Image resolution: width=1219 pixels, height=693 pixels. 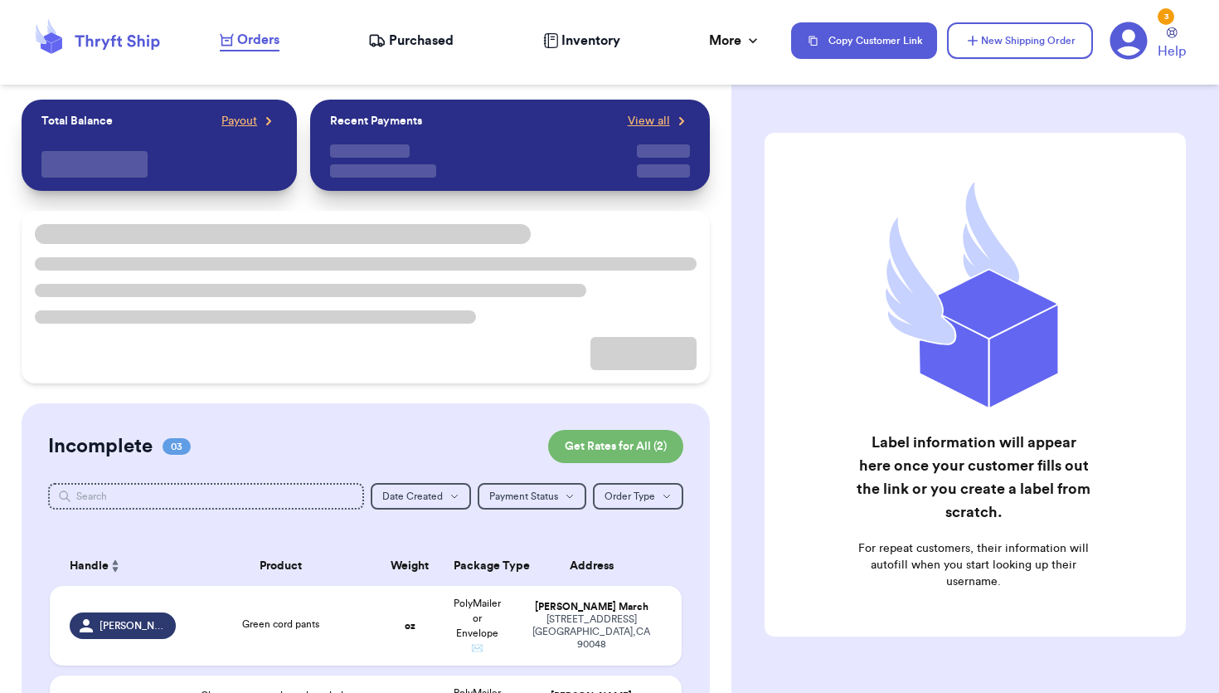 What do you see at coordinates (638, 496) in the screenshot?
I see `button: Order Type` at bounding box center [638, 496].